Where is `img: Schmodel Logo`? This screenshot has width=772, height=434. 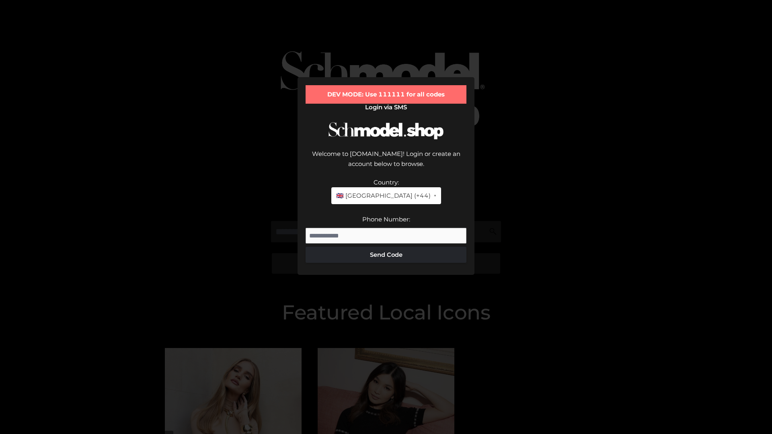 img: Schmodel Logo is located at coordinates (386, 131).